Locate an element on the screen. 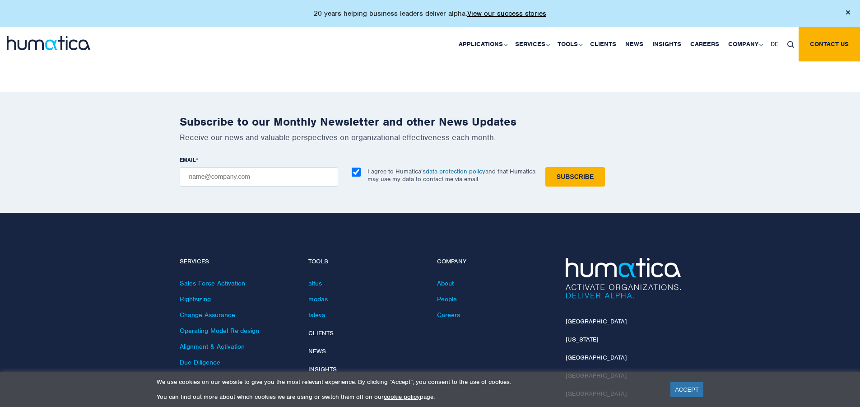  a: Applications is located at coordinates (482, 44).